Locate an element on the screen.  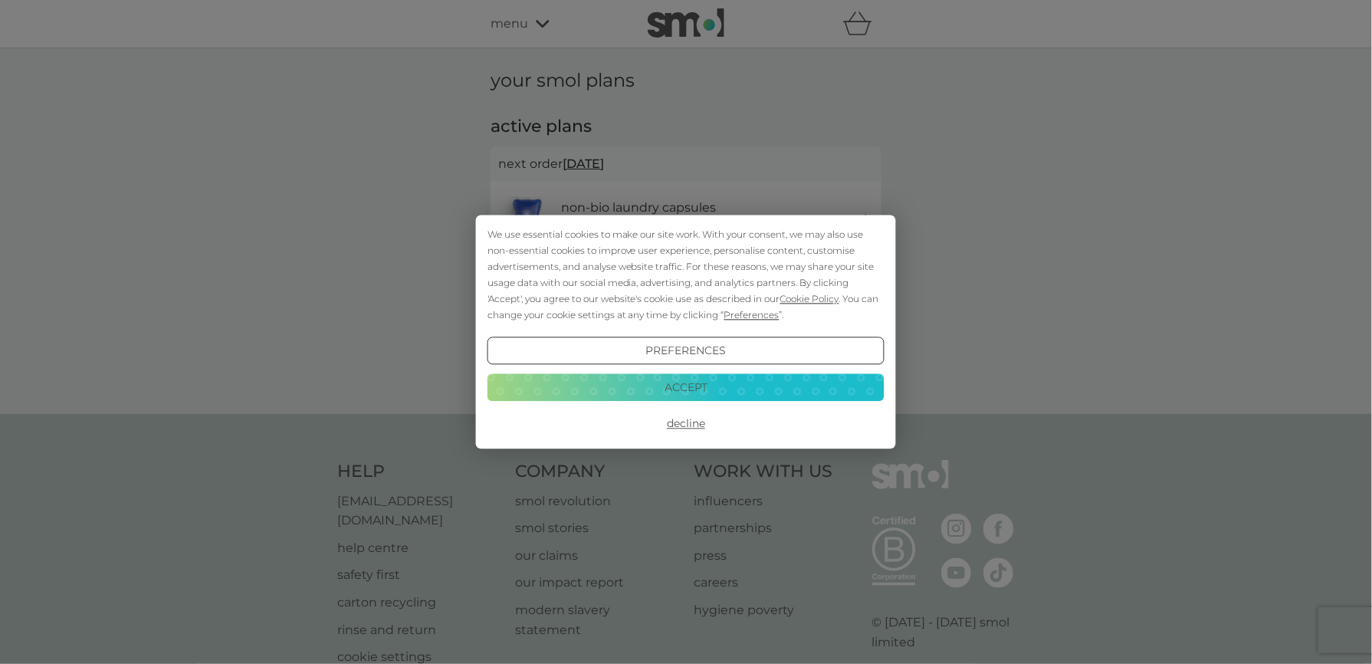
button: Accept is located at coordinates (686, 387).